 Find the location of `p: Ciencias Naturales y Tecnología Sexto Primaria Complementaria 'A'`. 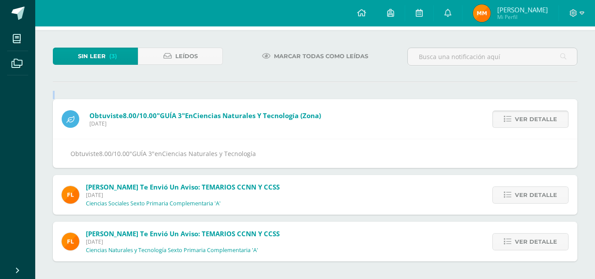

p: Ciencias Naturales y Tecnología Sexto Primaria Complementaria 'A' is located at coordinates (172, 250).